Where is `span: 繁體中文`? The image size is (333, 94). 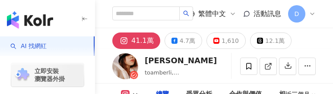 span: 繁體中文 is located at coordinates (212, 14).